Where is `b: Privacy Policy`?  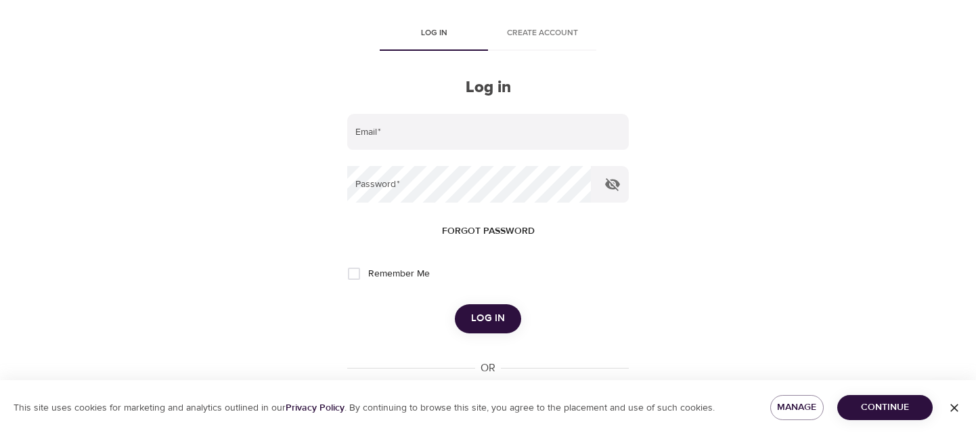
b: Privacy Policy is located at coordinates (315, 408).